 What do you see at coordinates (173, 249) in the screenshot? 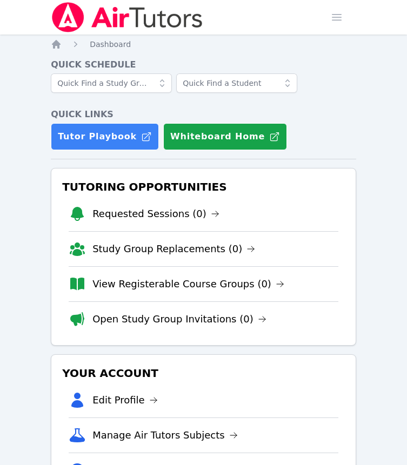
I see `a: Study Group Replacements (0)` at bounding box center [173, 249].